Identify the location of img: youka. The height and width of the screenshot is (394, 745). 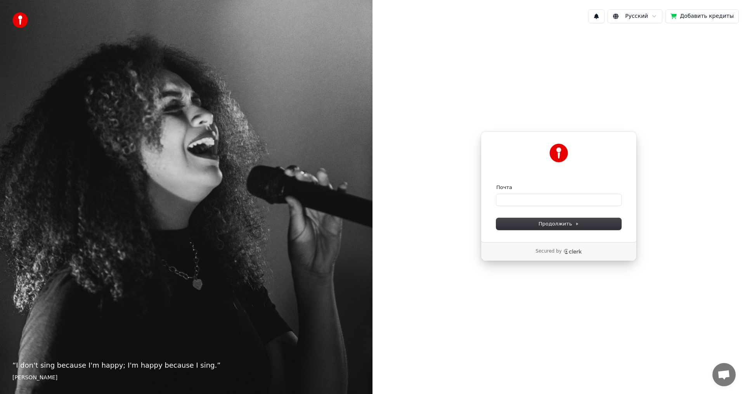
(20, 20).